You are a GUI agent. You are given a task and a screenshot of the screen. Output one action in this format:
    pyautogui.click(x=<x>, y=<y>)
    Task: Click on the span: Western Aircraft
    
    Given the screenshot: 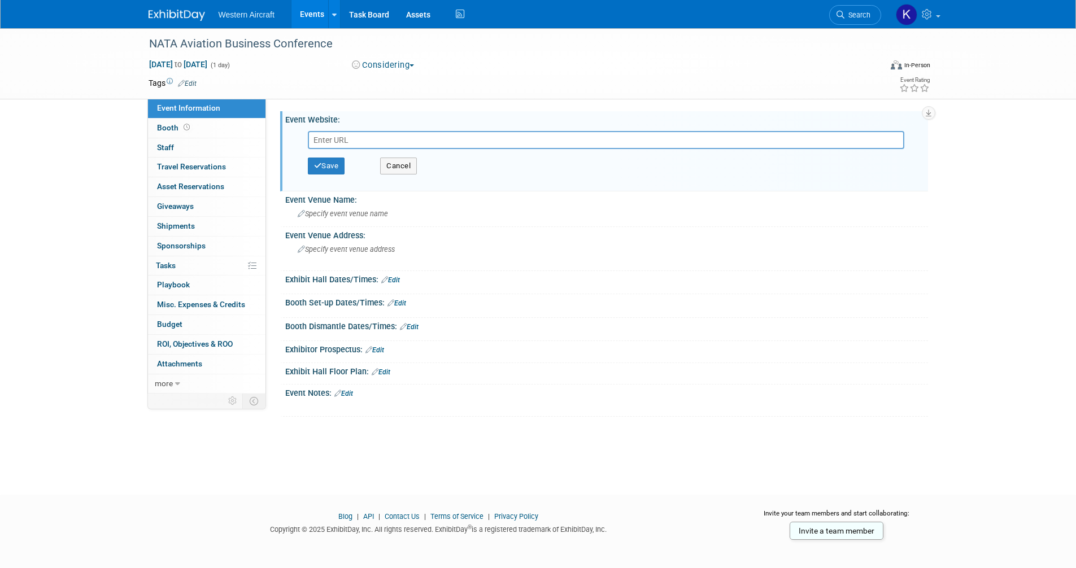 What is the action you would take?
    pyautogui.click(x=246, y=15)
    